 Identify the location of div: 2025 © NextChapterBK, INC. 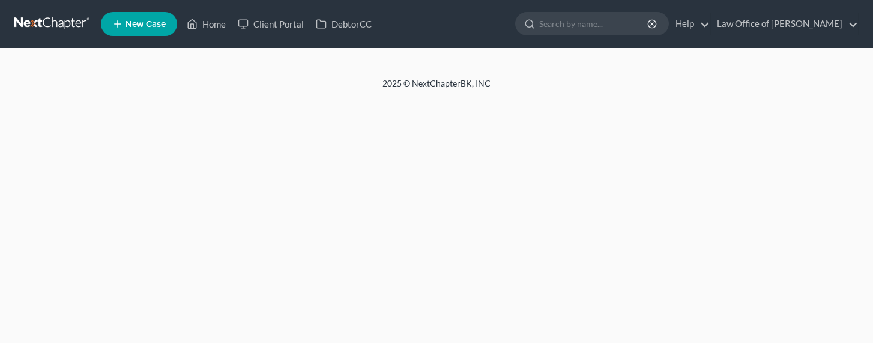
(436, 88).